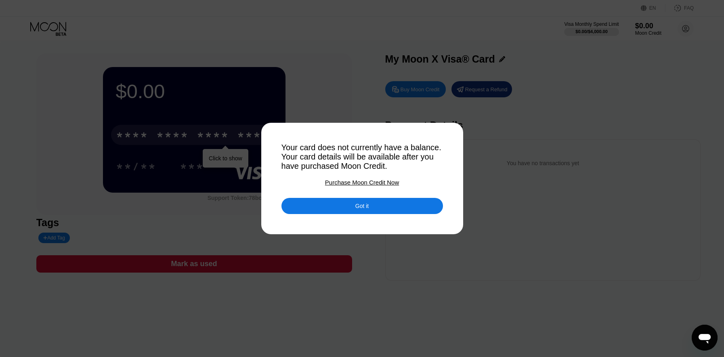 The height and width of the screenshot is (357, 724). Describe the element at coordinates (362, 157) in the screenshot. I see `div: Your card does not currently have a balance. Your card details will be available after you have p...` at that location.